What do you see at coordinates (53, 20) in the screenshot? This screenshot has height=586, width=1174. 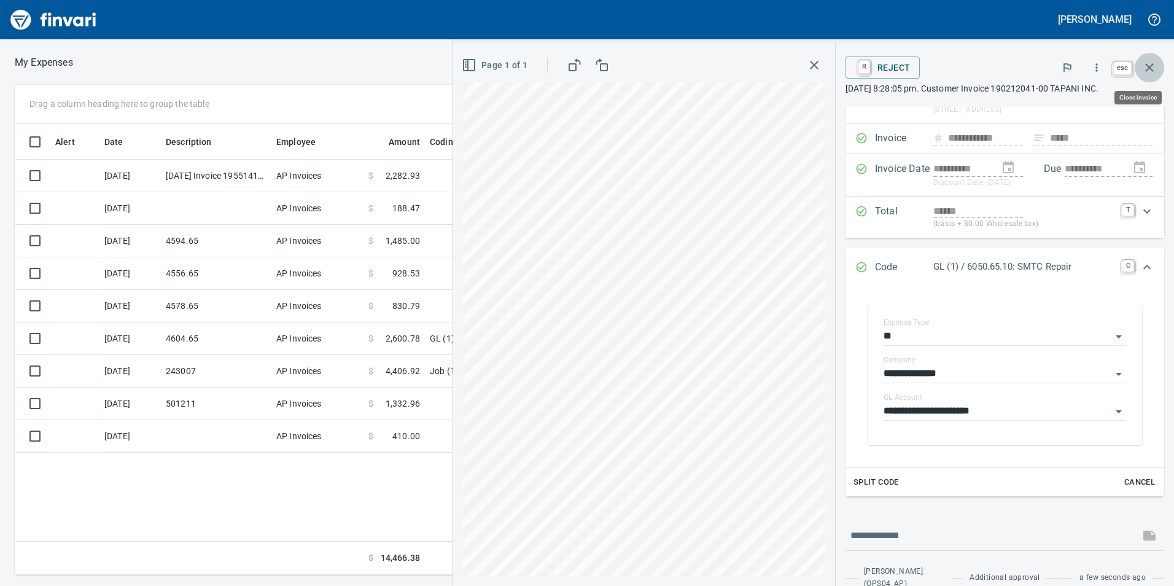 I see `img: Finvari` at bounding box center [53, 20].